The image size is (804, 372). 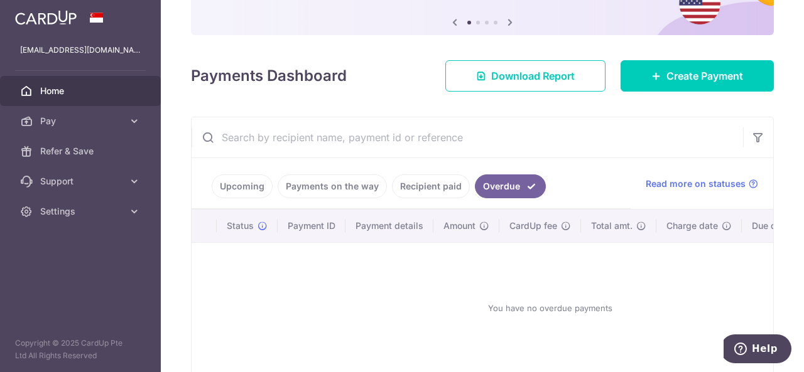 I want to click on span: Home, so click(x=82, y=91).